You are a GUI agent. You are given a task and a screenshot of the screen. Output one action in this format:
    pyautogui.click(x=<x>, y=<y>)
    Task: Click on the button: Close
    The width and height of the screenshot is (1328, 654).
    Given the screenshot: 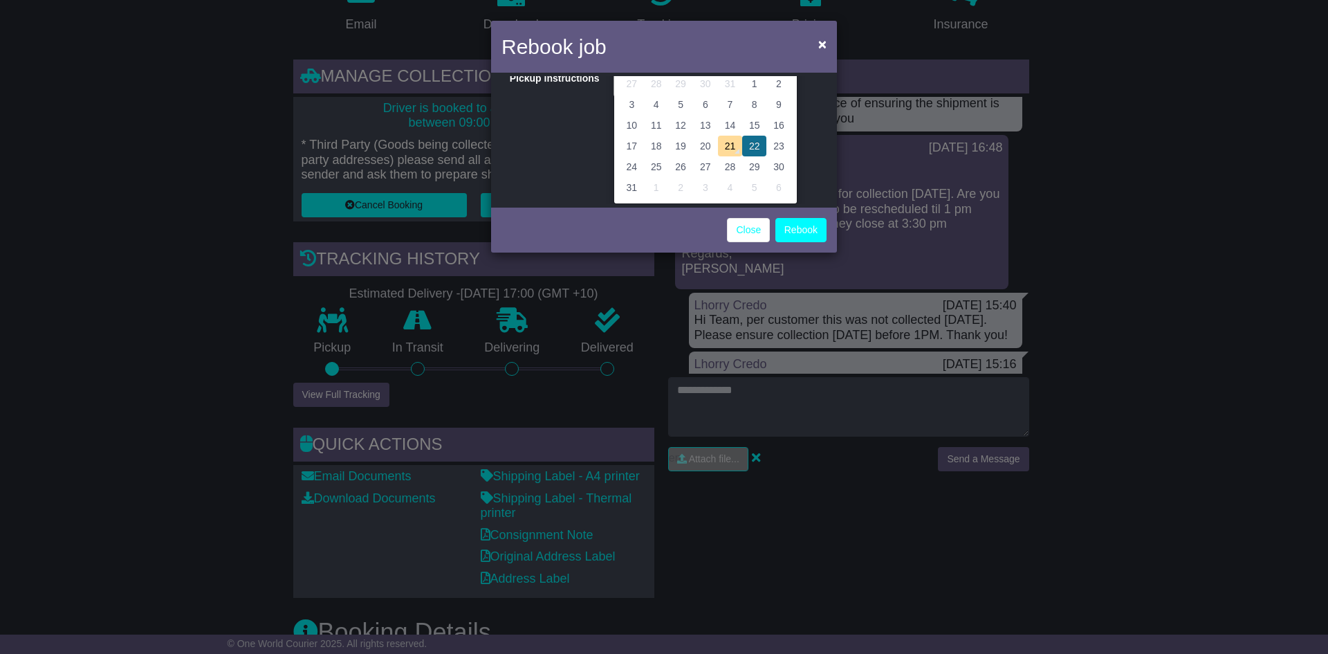 What is the action you would take?
    pyautogui.click(x=823, y=44)
    